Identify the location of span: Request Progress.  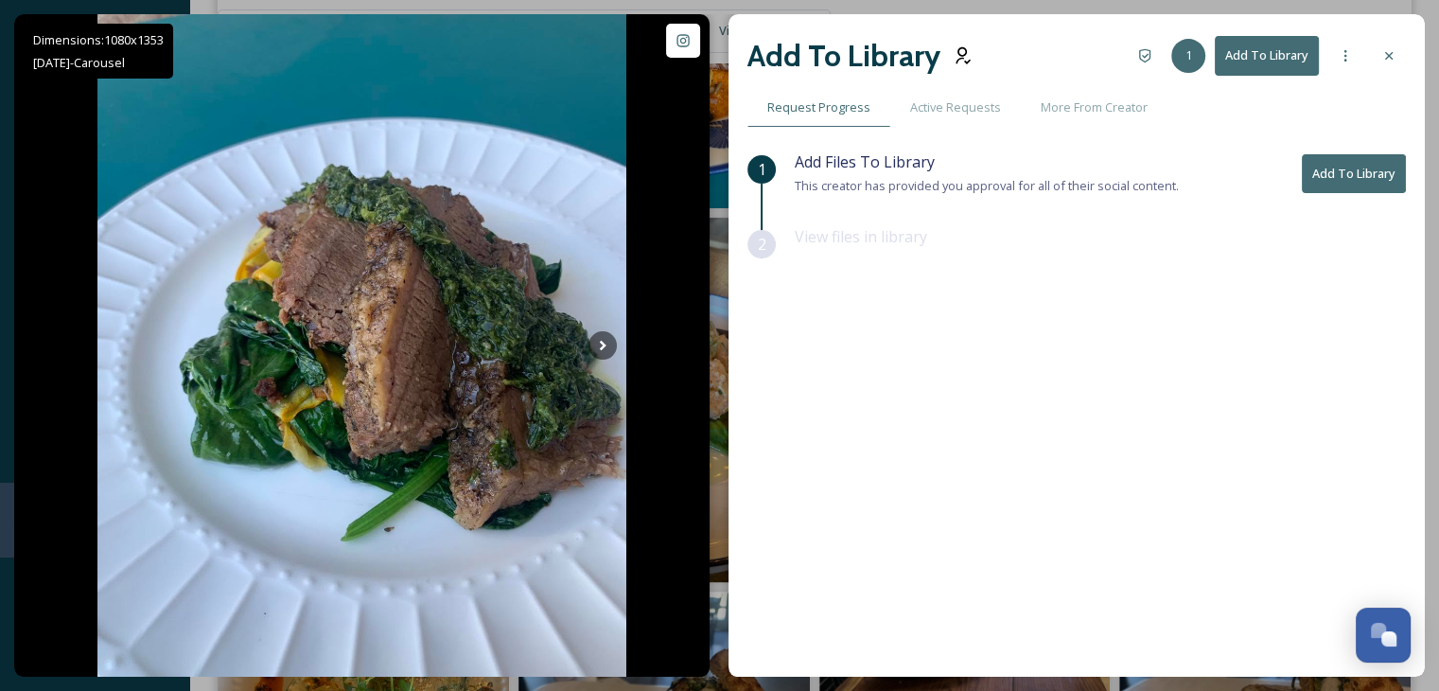
(819, 107).